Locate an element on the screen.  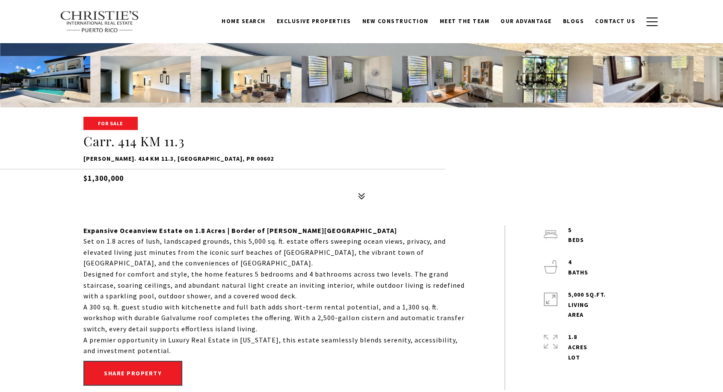
span: Blogs is located at coordinates (574, 21).